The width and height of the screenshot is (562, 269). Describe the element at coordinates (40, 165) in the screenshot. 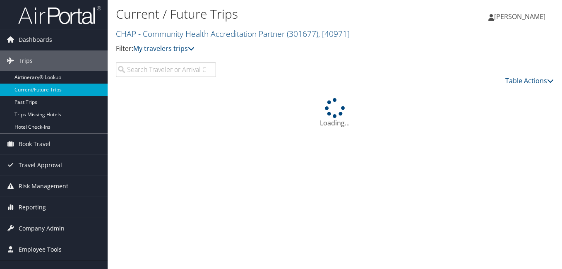

I see `span: Travel Approval` at that location.